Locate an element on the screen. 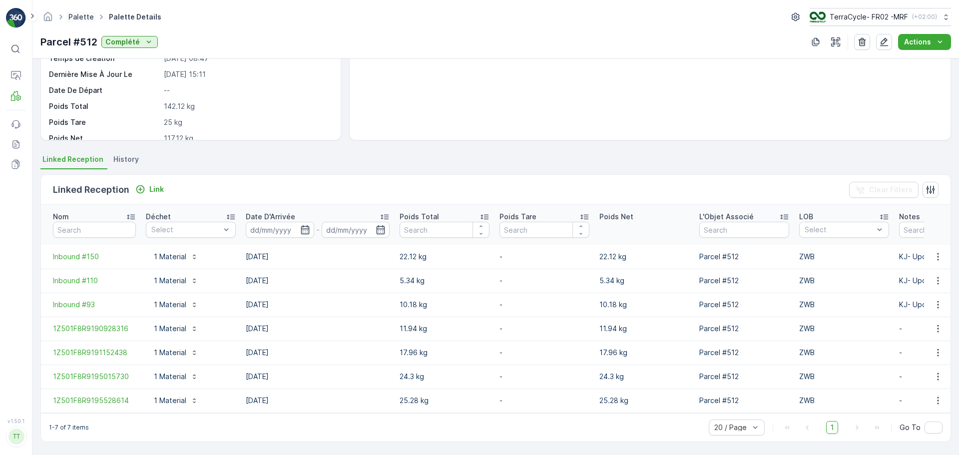  p: Dernière Mise À Jour Le is located at coordinates (104, 74).